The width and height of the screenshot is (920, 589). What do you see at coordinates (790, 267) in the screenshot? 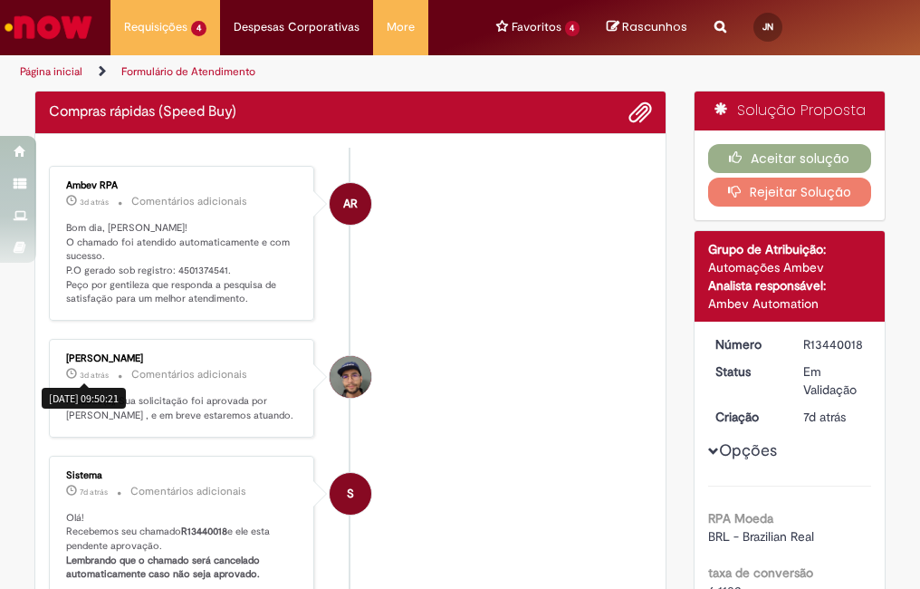
I see `div: Automações Ambev` at bounding box center [790, 267].